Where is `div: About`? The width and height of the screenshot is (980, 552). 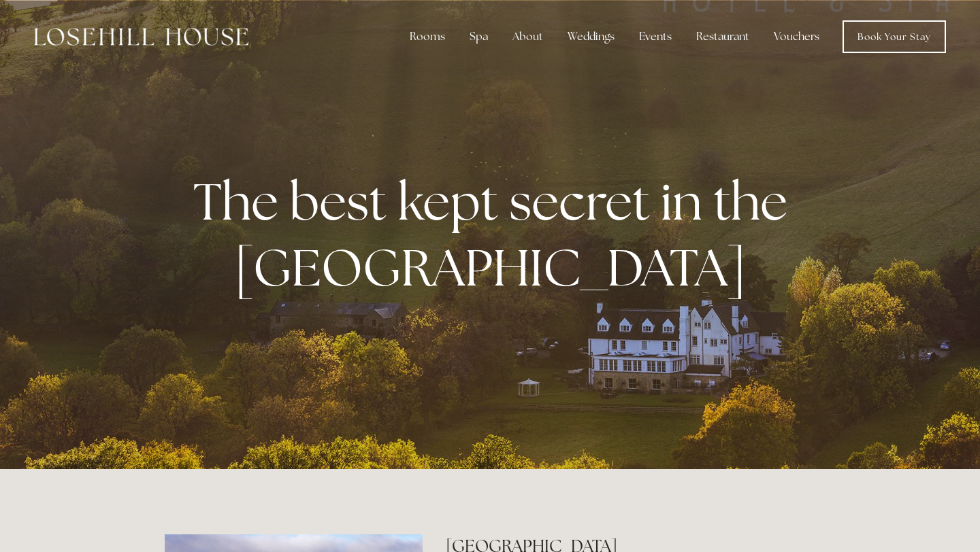 div: About is located at coordinates (527, 37).